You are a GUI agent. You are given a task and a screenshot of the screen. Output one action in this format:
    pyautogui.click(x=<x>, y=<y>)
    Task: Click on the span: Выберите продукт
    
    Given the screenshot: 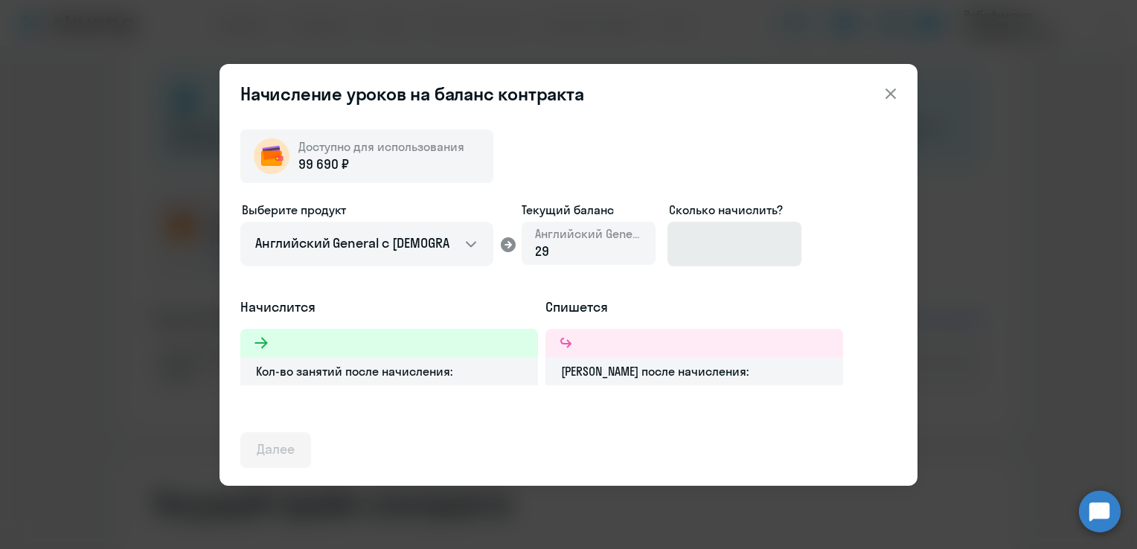 What is the action you would take?
    pyautogui.click(x=294, y=210)
    